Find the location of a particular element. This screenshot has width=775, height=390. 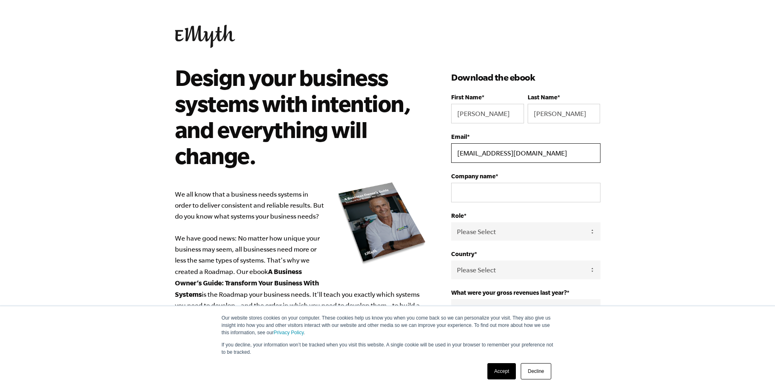

p: We all know that a business needs systems in order to deliver consistent and reliable results. Bu... is located at coordinates (301, 255).